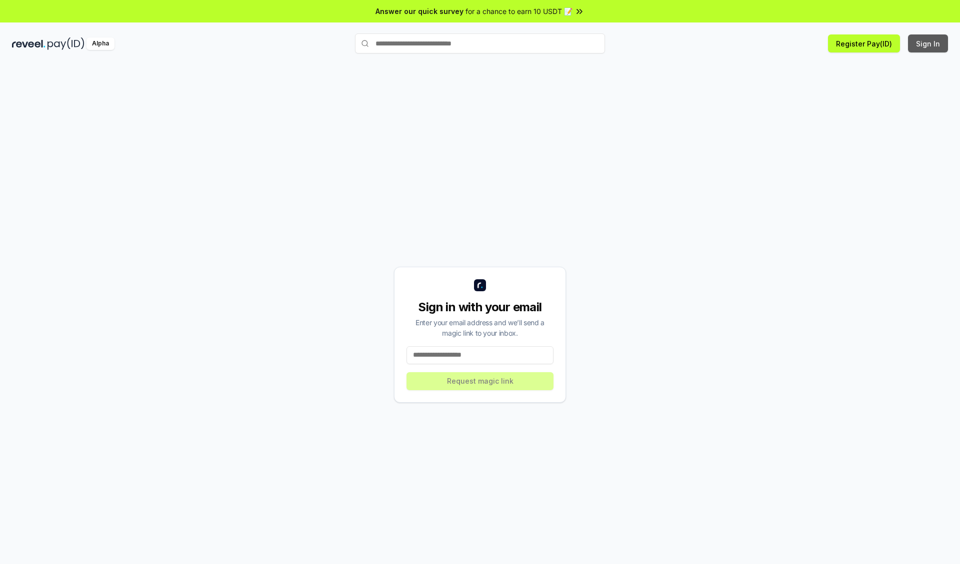 This screenshot has height=564, width=960. Describe the element at coordinates (480, 285) in the screenshot. I see `img: logo_small` at that location.